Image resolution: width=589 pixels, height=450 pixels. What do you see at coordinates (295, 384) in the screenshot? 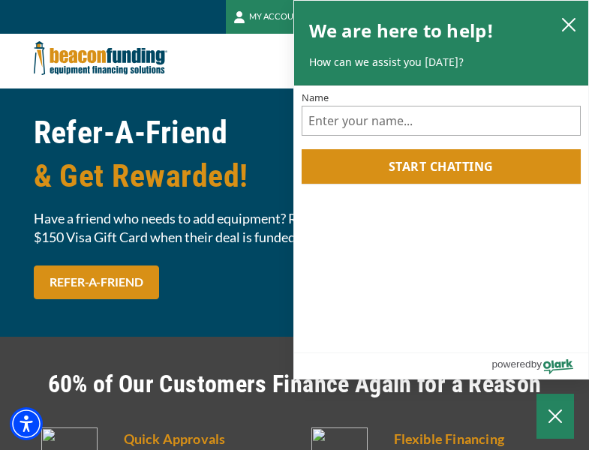
I see `h2: 60% of Our Customers Finance Again for a Reason` at bounding box center [295, 384].